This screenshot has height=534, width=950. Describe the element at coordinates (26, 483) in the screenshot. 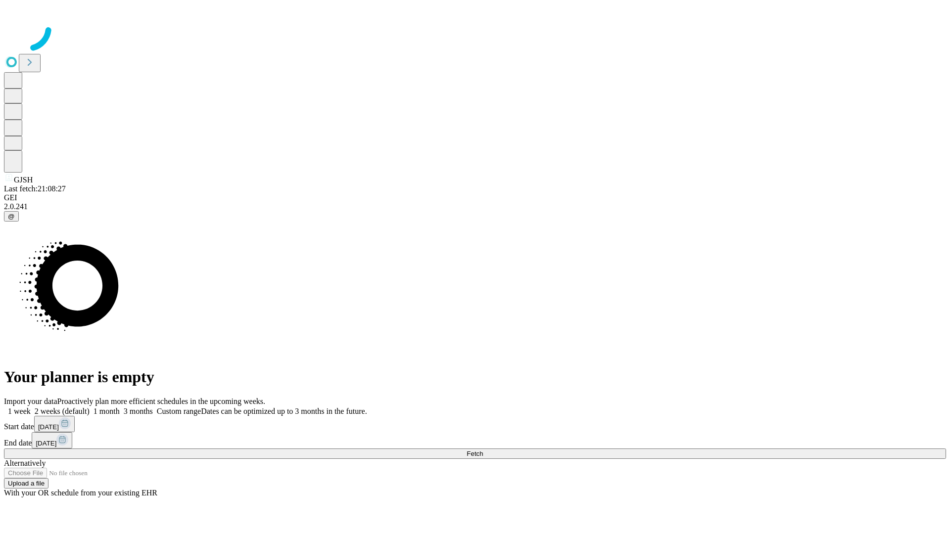

I see `button: Upload a file` at that location.